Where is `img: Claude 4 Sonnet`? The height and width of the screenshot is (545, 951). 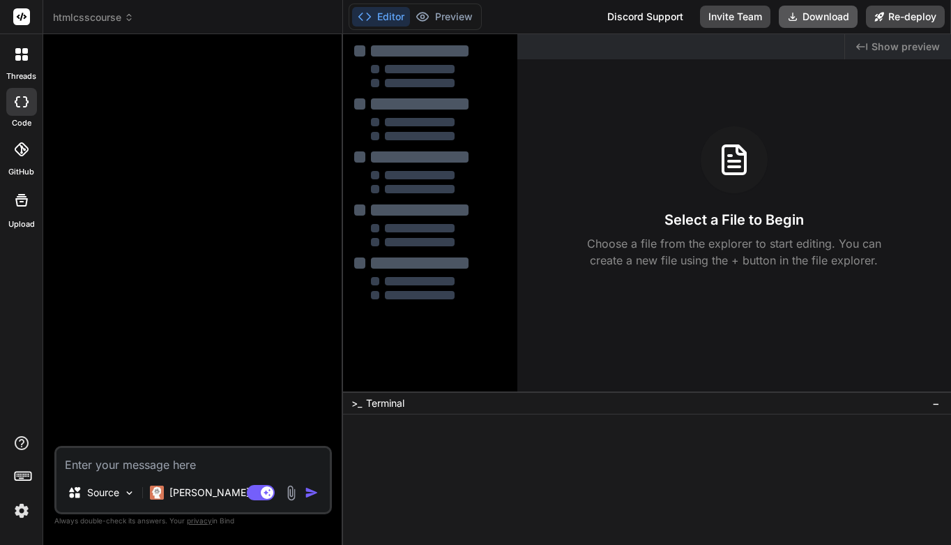 img: Claude 4 Sonnet is located at coordinates (157, 492).